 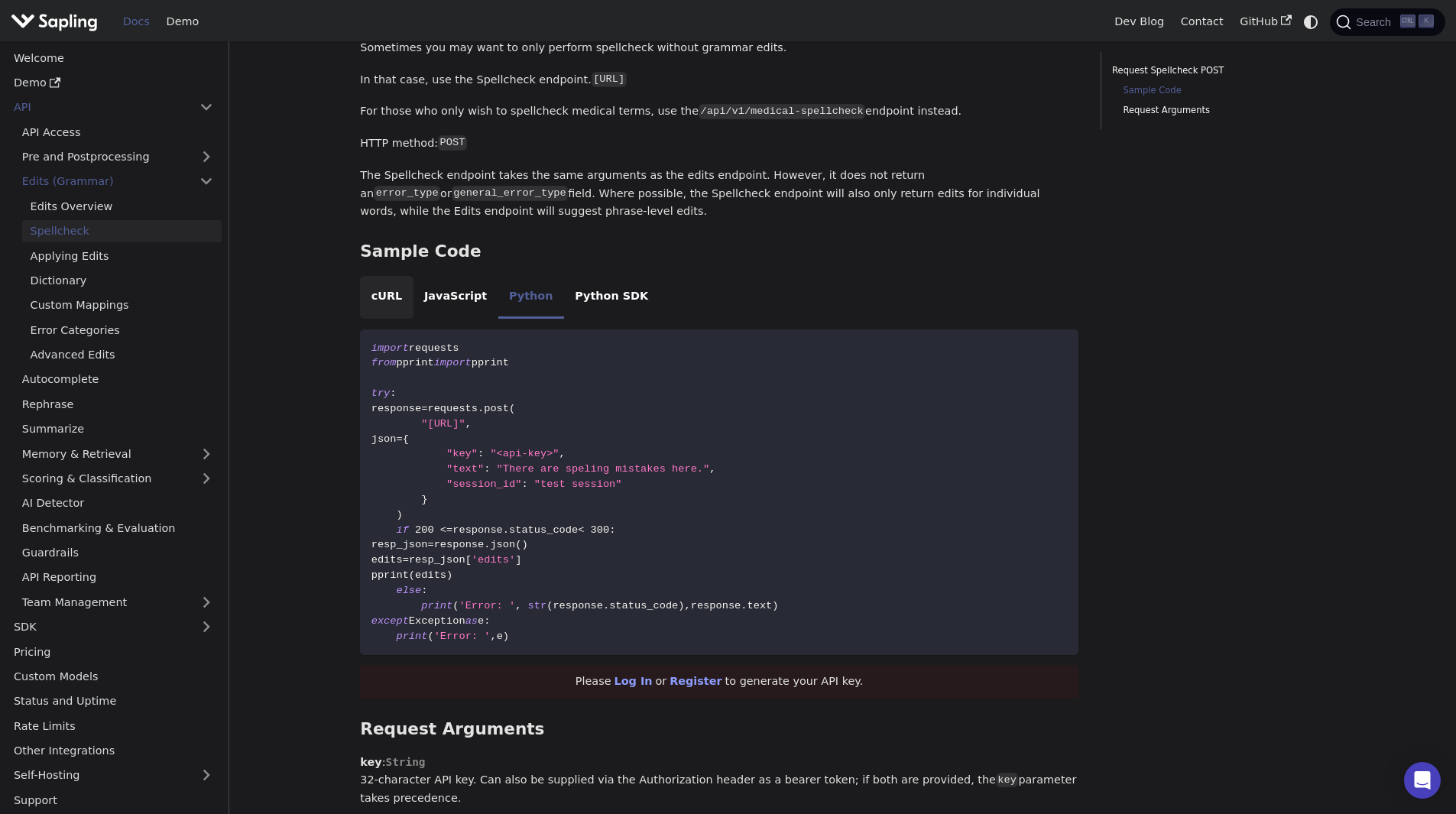 I want to click on a: Error Categories, so click(x=122, y=330).